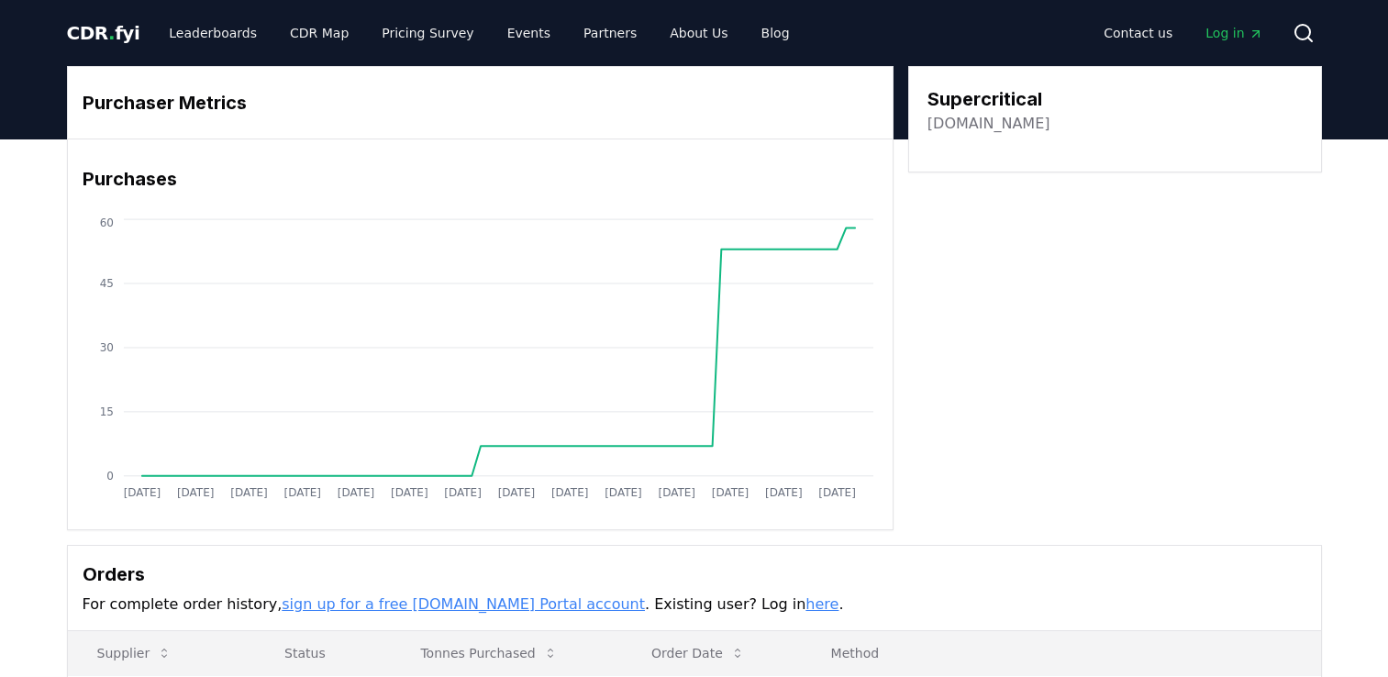 The width and height of the screenshot is (1388, 677). What do you see at coordinates (110, 476) in the screenshot?
I see `tspan: 0` at bounding box center [110, 476].